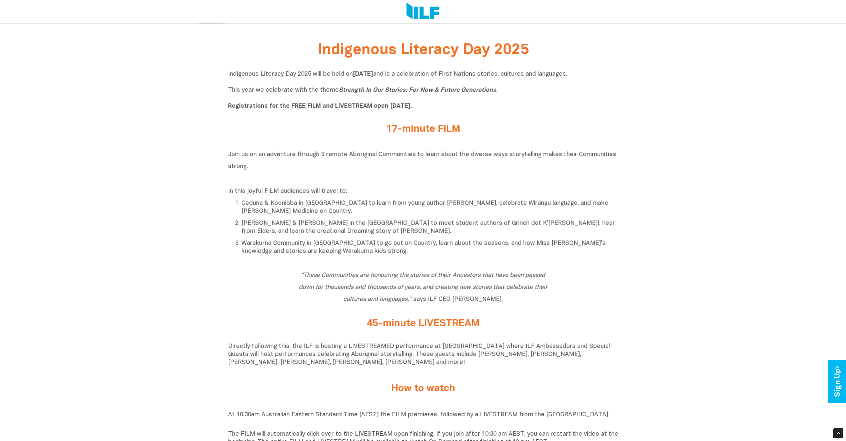 This screenshot has height=441, width=846. Describe the element at coordinates (423, 287) in the screenshot. I see `i: “These Communities are honouring the stories of their Ancestors that have been passed down for th...` at that location.